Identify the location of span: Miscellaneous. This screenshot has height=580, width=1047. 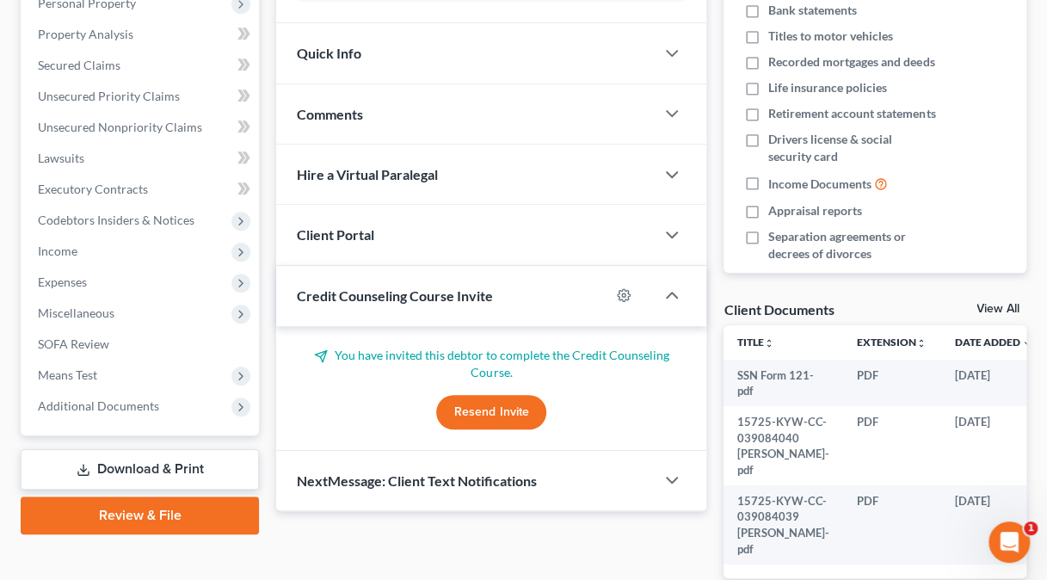
(76, 312).